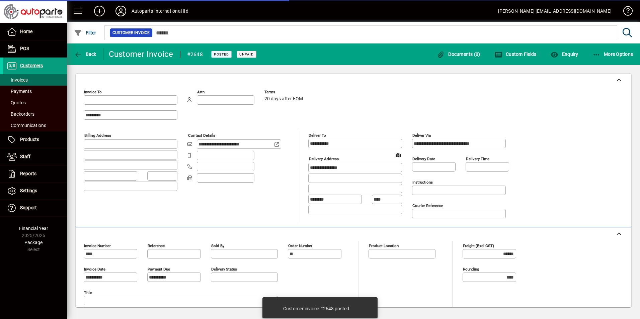 The height and width of the screenshot is (319, 640). What do you see at coordinates (421, 136) in the screenshot?
I see `mat-label: Deliver via` at bounding box center [421, 136].